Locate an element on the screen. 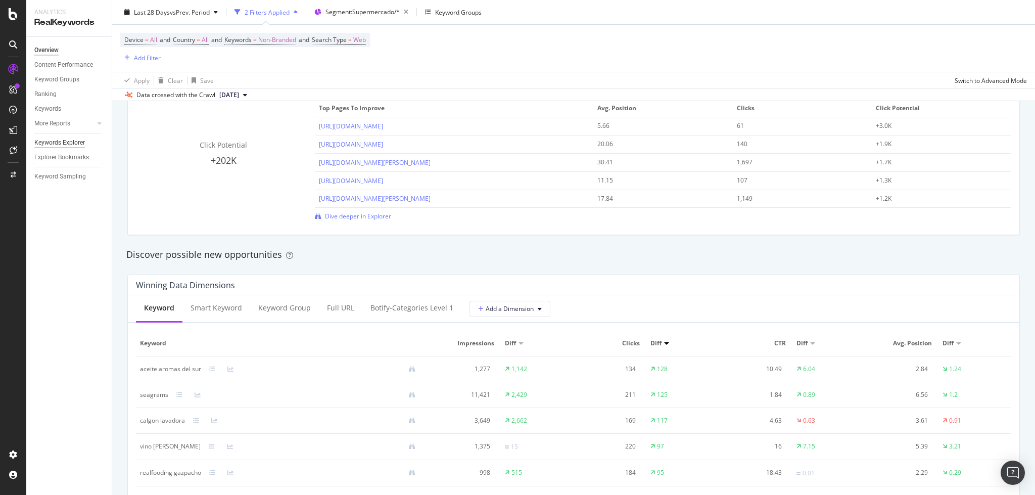 The image size is (1035, 495). div: 5.39 is located at coordinates (898, 446).